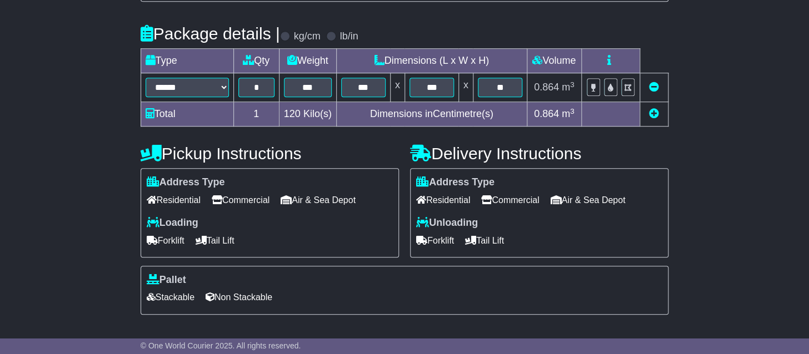  I want to click on label: lb/in, so click(349, 37).